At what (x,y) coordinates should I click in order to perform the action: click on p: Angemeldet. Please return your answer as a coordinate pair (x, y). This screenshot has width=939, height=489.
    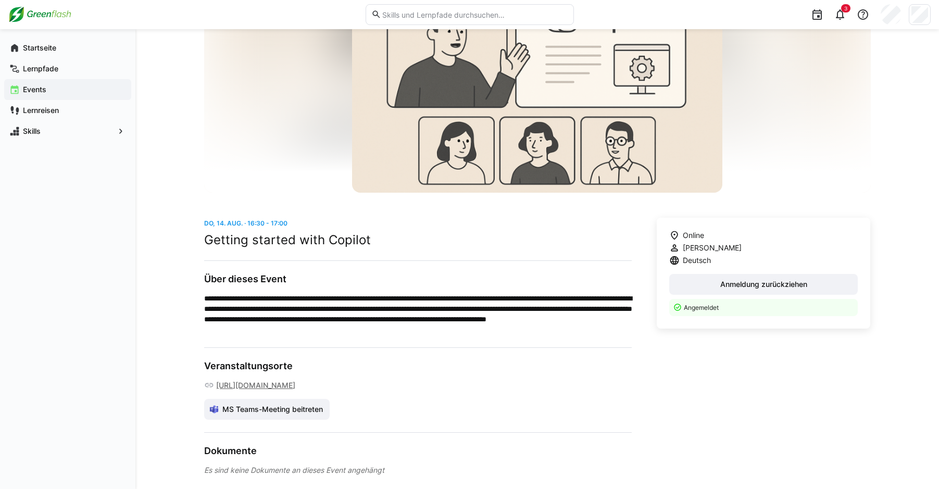
    Looking at the image, I should click on (768, 307).